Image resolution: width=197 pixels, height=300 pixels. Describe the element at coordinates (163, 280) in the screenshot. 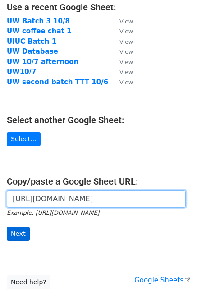

I see `a: Google Sheets` at that location.